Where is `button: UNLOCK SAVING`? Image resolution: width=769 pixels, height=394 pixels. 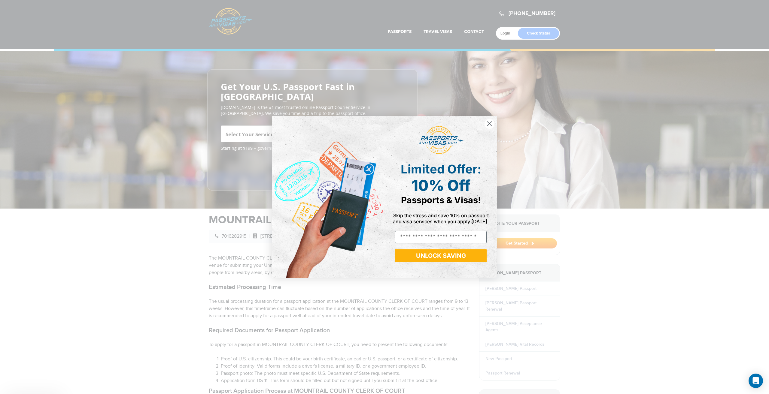 button: UNLOCK SAVING is located at coordinates (441, 256).